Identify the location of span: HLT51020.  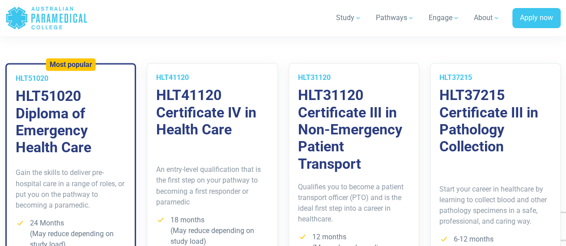
(32, 78).